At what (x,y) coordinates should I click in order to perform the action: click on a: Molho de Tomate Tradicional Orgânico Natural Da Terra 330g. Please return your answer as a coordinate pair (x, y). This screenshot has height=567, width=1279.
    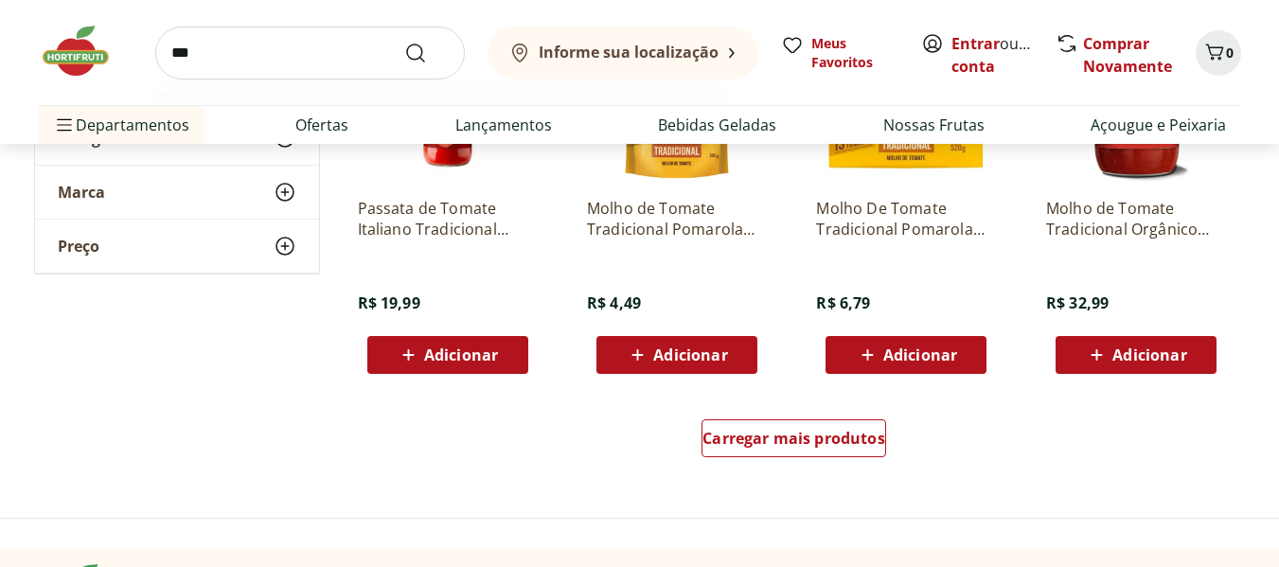
    Looking at the image, I should click on (1136, 219).